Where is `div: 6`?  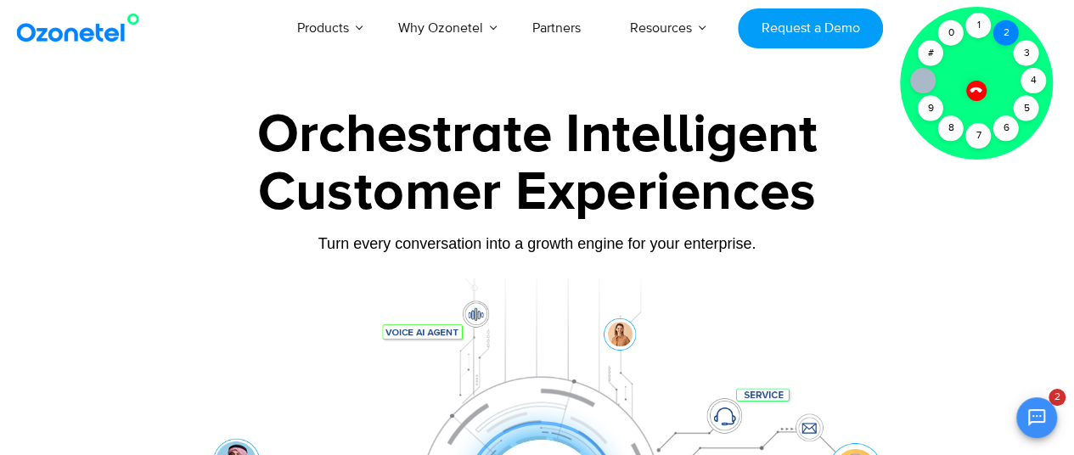
div: 6 is located at coordinates (1006, 128).